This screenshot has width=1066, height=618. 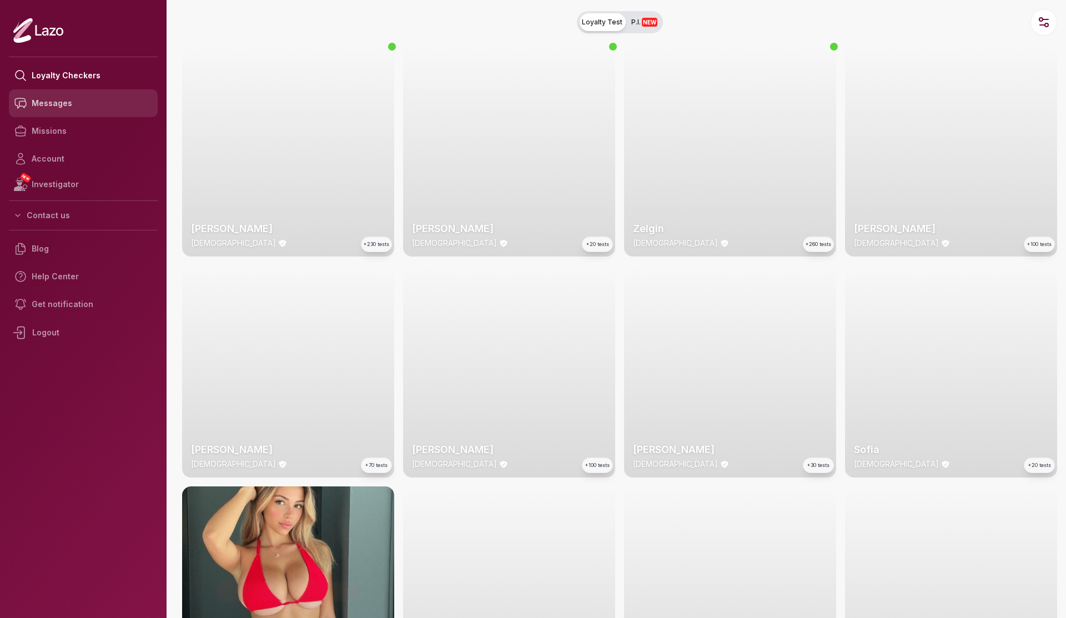 What do you see at coordinates (83, 159) in the screenshot?
I see `a: Account` at bounding box center [83, 159].